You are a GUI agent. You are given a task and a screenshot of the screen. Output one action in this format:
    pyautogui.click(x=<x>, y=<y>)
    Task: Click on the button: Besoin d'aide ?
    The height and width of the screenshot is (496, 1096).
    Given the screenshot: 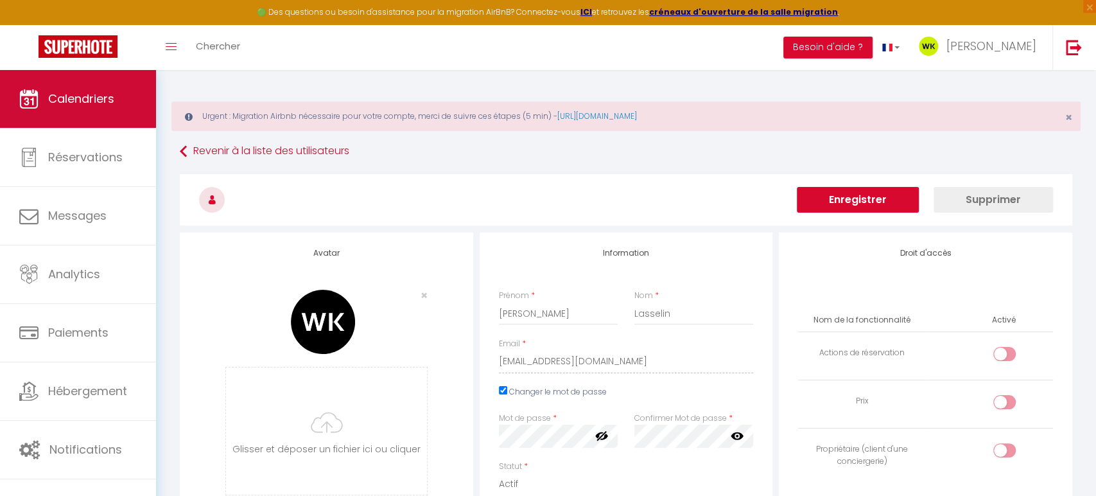 What is the action you would take?
    pyautogui.click(x=828, y=48)
    